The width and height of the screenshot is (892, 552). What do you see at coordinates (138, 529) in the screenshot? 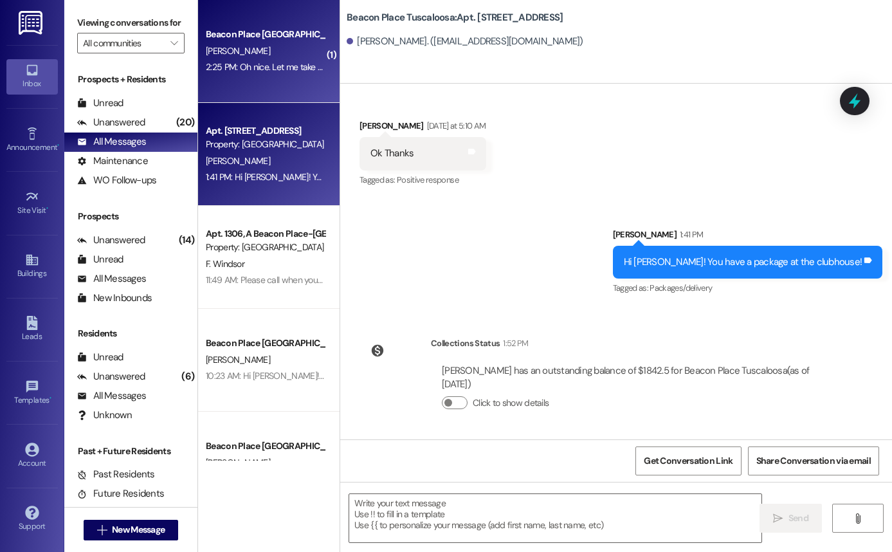
I see `span: New Message` at bounding box center [138, 529].